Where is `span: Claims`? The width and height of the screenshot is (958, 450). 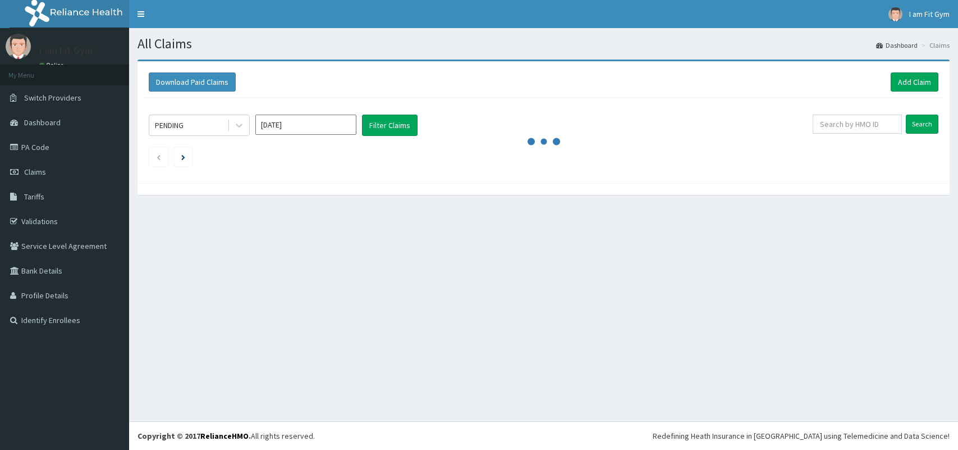
span: Claims is located at coordinates (35, 172).